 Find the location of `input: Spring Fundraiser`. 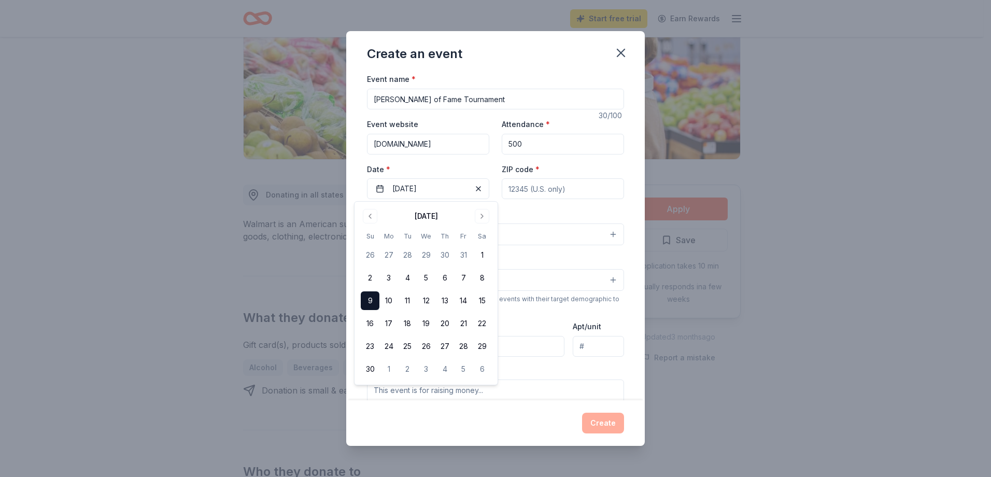

input: Spring Fundraiser is located at coordinates (496, 99).